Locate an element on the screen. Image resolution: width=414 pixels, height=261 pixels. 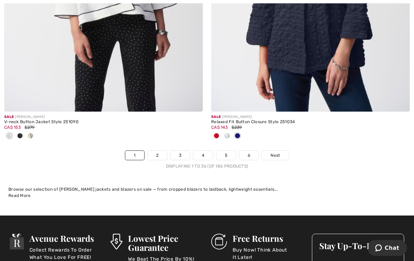
h3: Lowest Price Guarantee is located at coordinates (165, 244).